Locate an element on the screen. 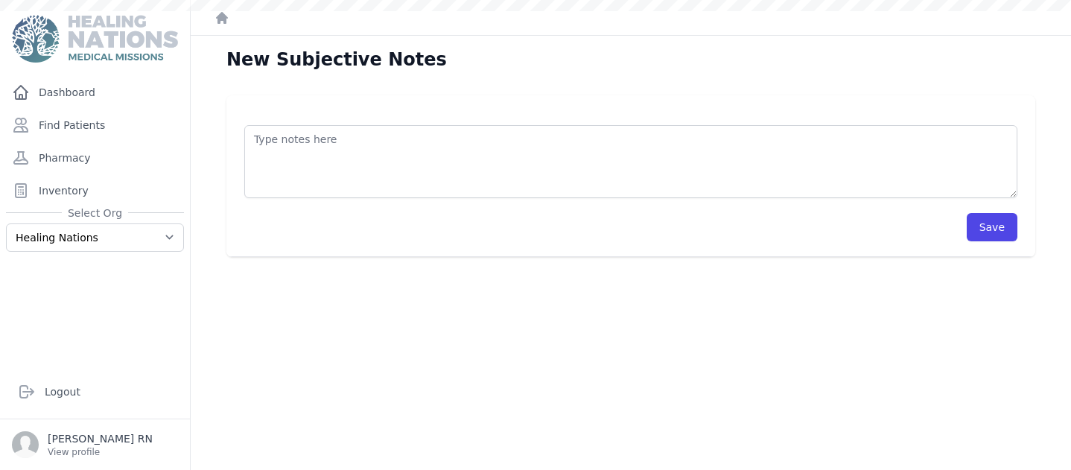 The height and width of the screenshot is (470, 1071). p: View profile is located at coordinates (100, 452).